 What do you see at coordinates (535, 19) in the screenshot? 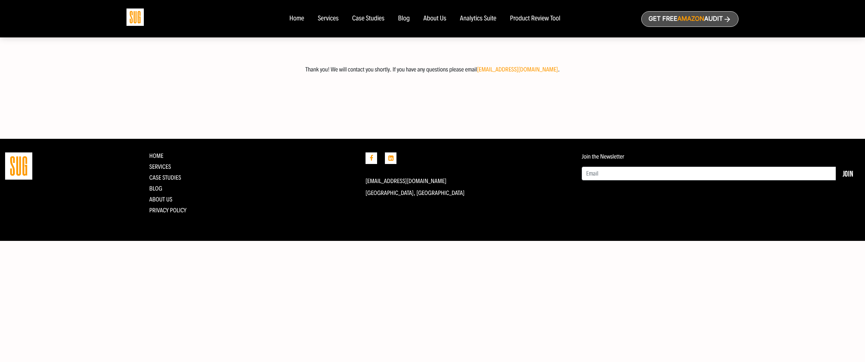
I see `a: Product Review Tool` at bounding box center [535, 19].